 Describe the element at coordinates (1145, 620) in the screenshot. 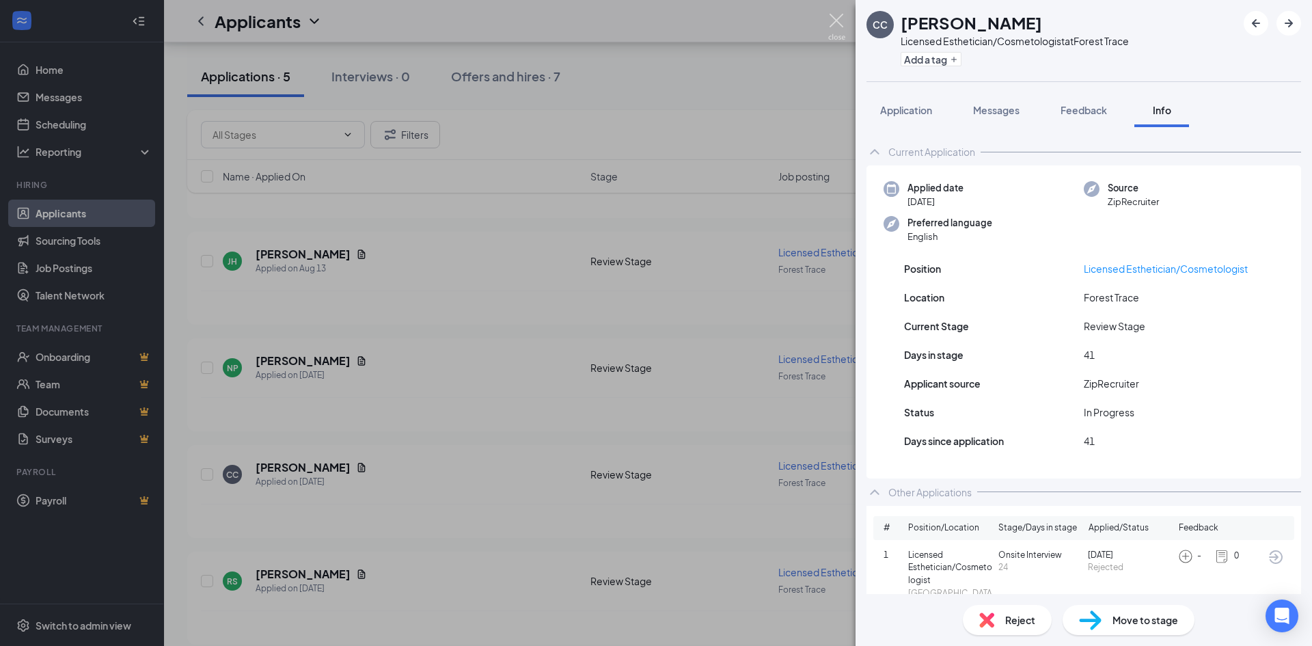

I see `span: Move to stage` at that location.